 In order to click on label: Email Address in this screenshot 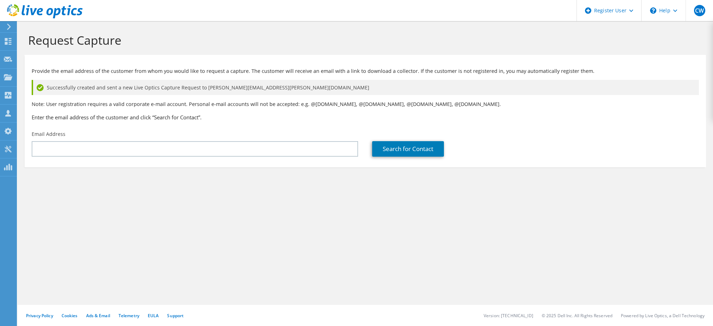, I will do `click(49, 134)`.